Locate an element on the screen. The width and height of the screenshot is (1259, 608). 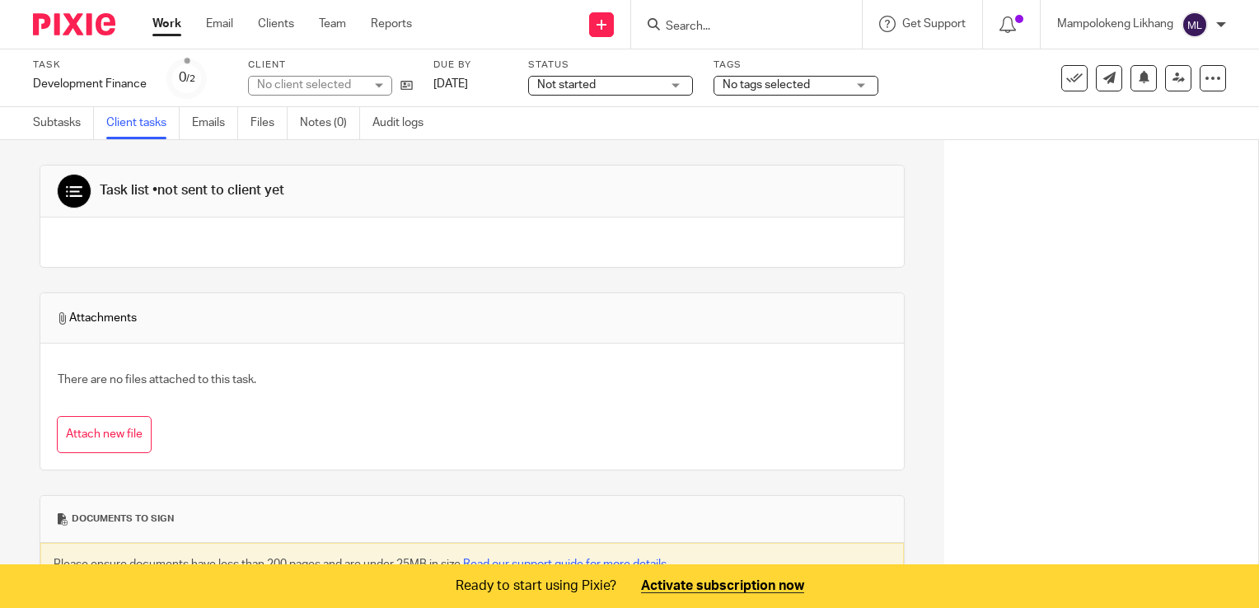
input: Search is located at coordinates (738, 27).